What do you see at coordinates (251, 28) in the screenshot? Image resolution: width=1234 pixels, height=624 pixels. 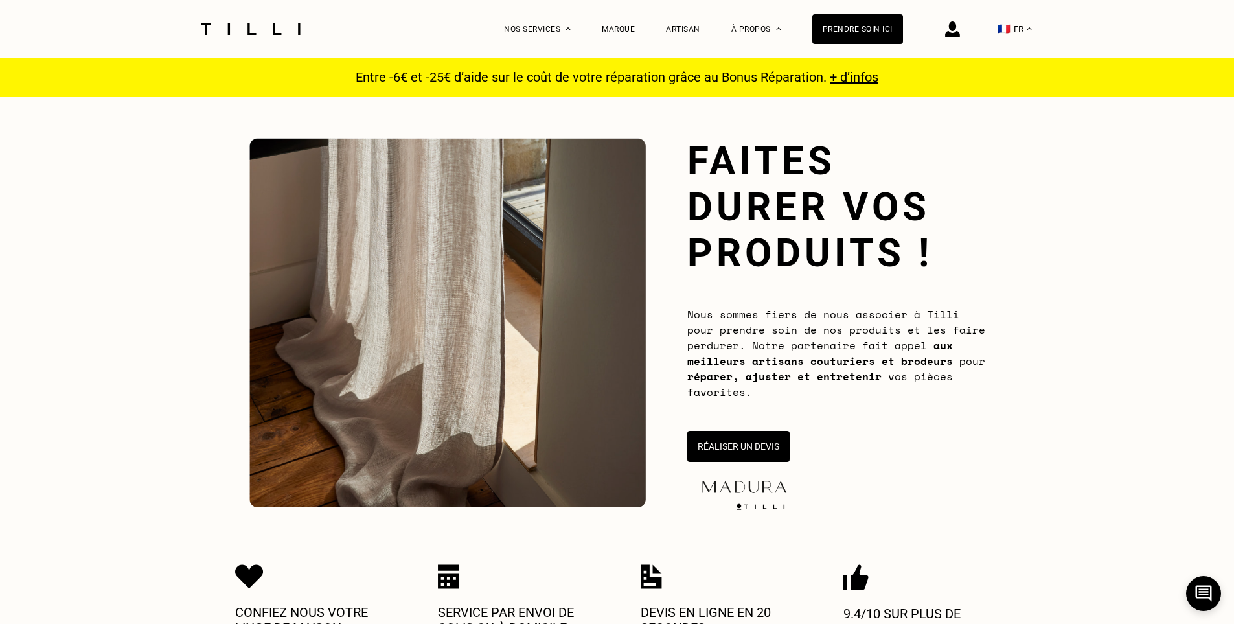 I see `a: Logo du service de couturière Tilli` at bounding box center [251, 28].